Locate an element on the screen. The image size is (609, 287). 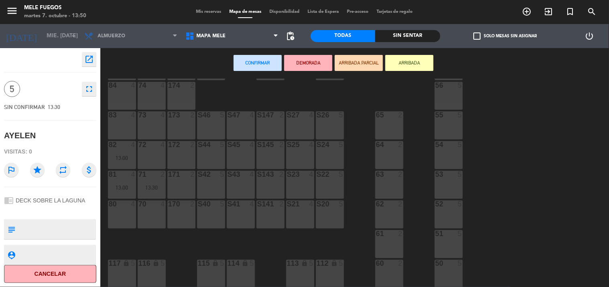
div: 56 is located at coordinates (436, 85).